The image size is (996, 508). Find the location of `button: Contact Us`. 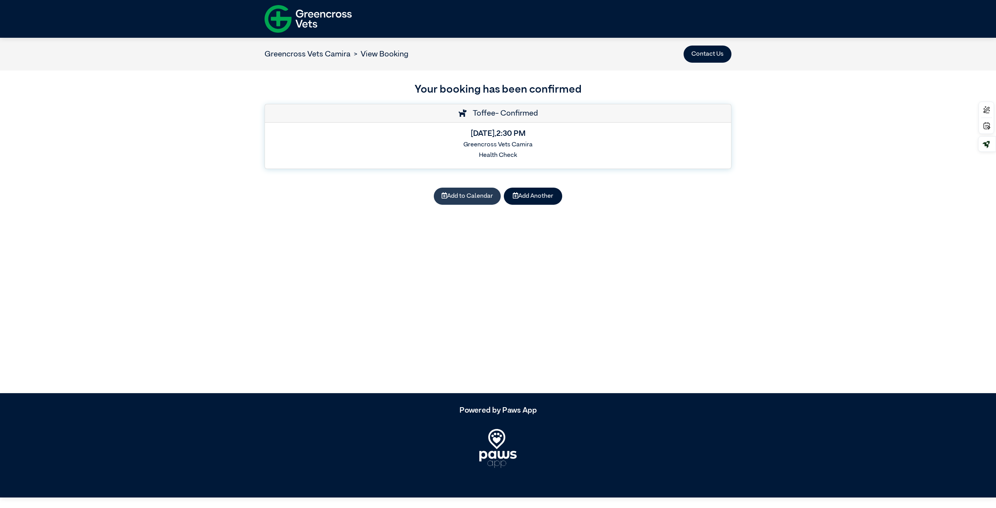

button: Contact Us is located at coordinates (707, 54).